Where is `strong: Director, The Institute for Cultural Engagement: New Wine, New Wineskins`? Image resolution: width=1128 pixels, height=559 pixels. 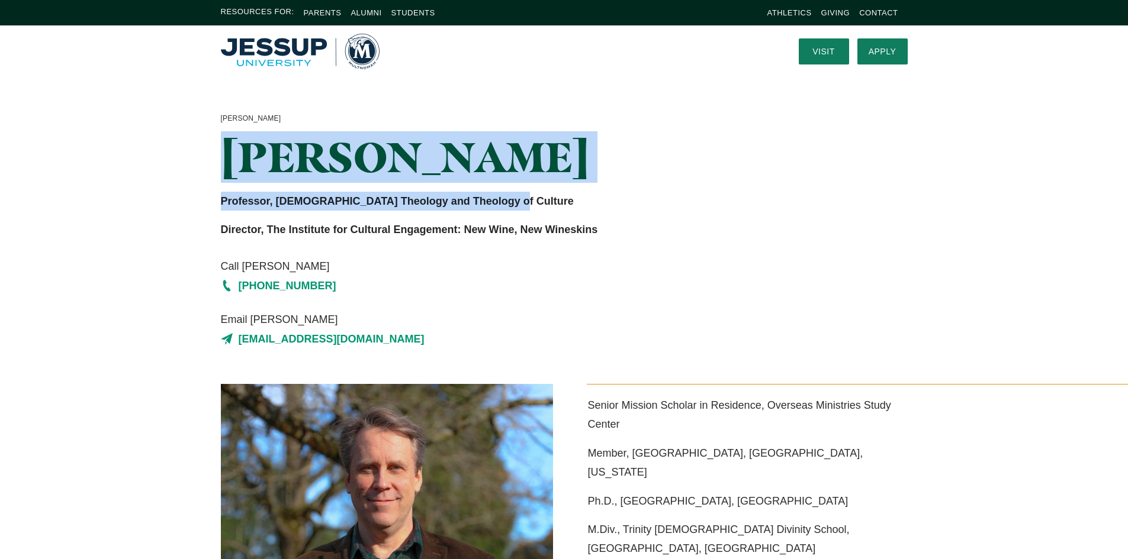 strong: Director, The Institute for Cultural Engagement: New Wine, New Wineskins is located at coordinates (409, 230).